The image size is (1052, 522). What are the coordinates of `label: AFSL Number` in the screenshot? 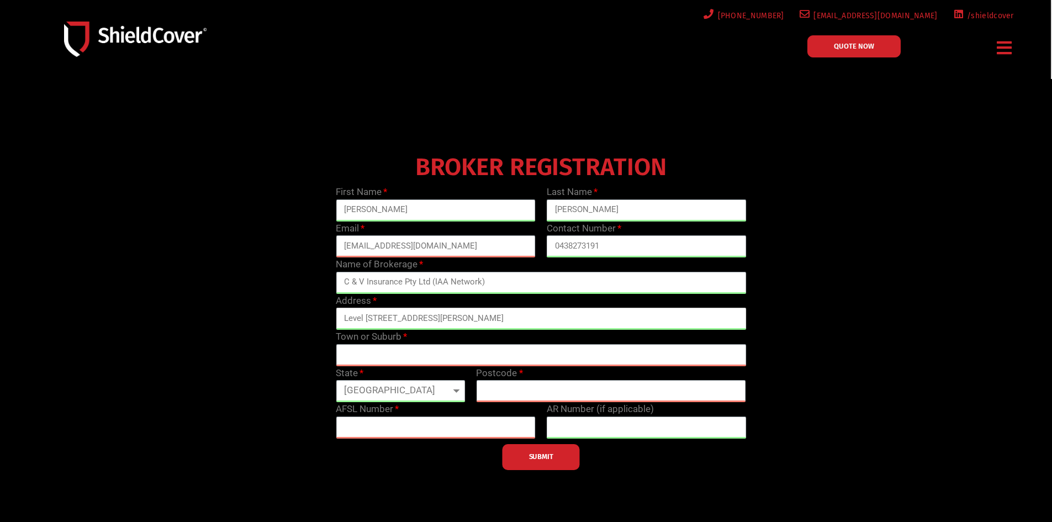 It's located at (367, 409).